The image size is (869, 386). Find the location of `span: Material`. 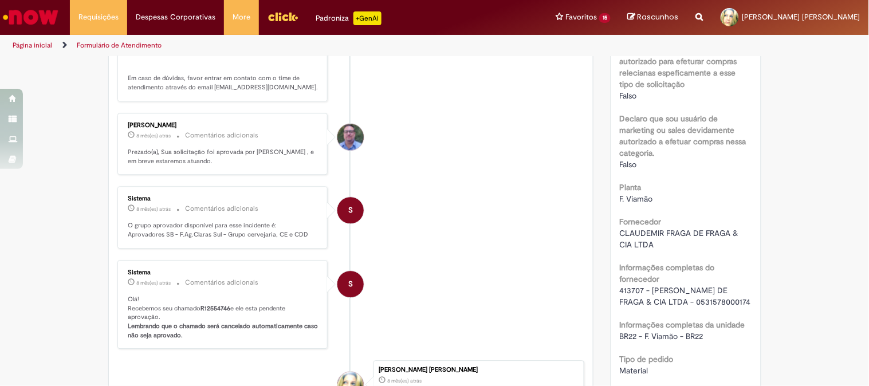

span: Material is located at coordinates (634, 371).